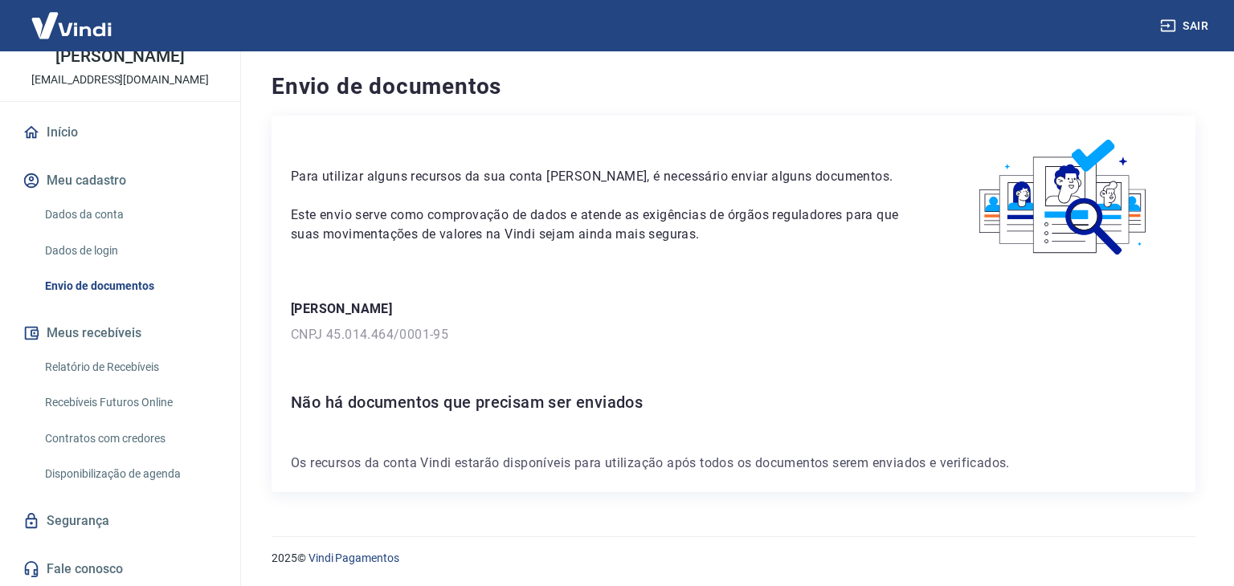 The image size is (1234, 586). What do you see at coordinates (1186, 26) in the screenshot?
I see `button: Sair` at bounding box center [1186, 26].